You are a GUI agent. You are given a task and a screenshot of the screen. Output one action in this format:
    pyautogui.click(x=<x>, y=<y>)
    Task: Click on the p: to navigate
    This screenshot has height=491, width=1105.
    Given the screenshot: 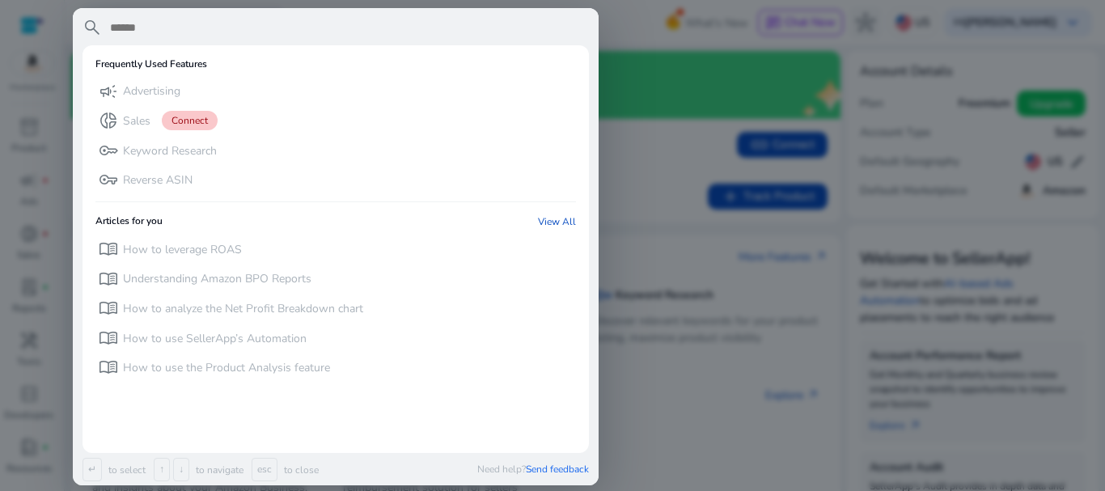 What is the action you would take?
    pyautogui.click(x=218, y=470)
    